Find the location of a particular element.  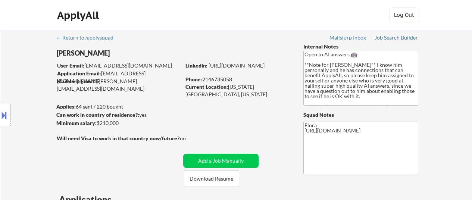

div: Mailslurp Inbox is located at coordinates (348, 38).